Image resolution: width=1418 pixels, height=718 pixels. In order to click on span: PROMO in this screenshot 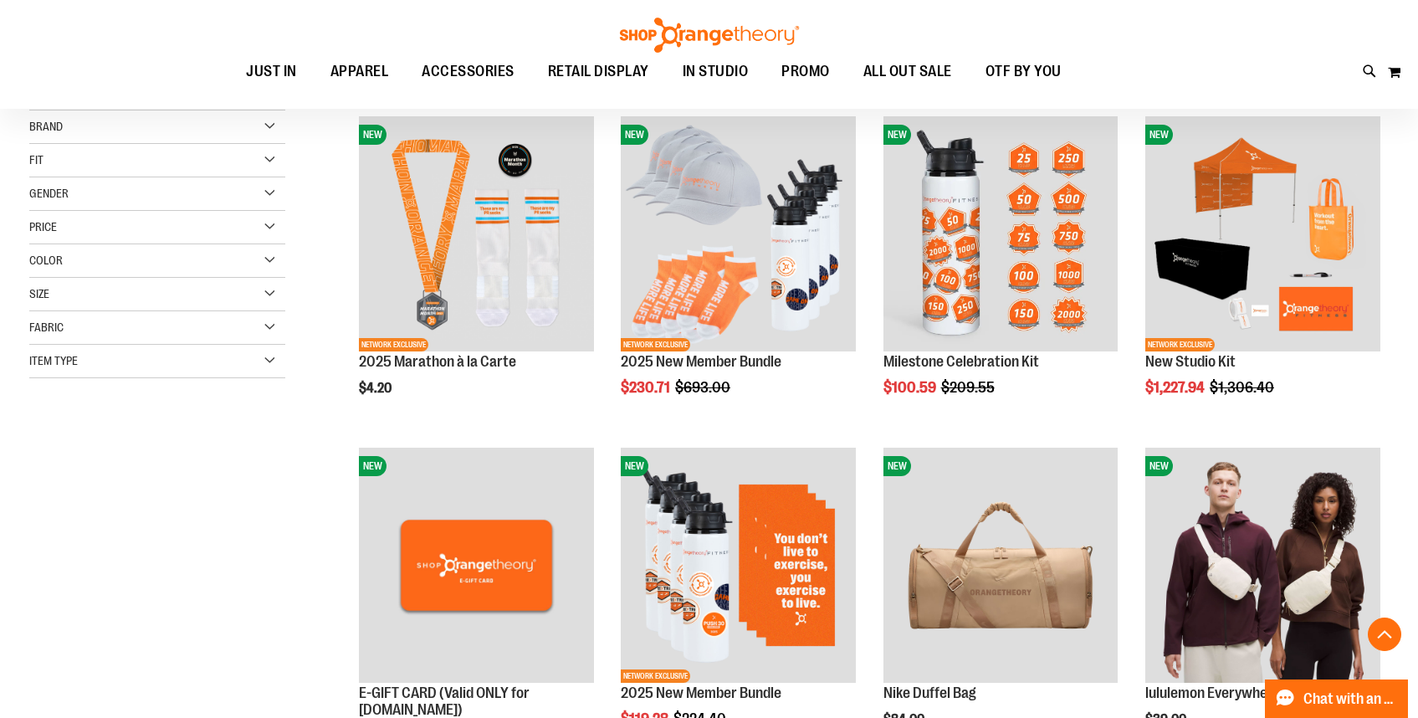, I will do `click(805, 71)`.